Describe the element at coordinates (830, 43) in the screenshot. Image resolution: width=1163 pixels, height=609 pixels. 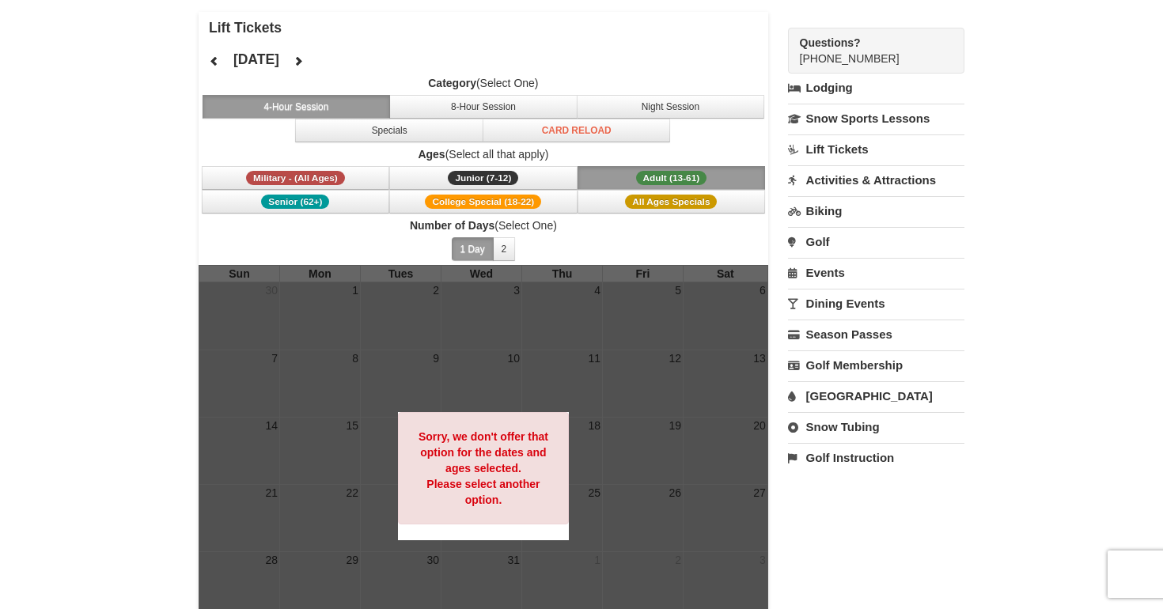
I see `strong: Questions?` at that location.